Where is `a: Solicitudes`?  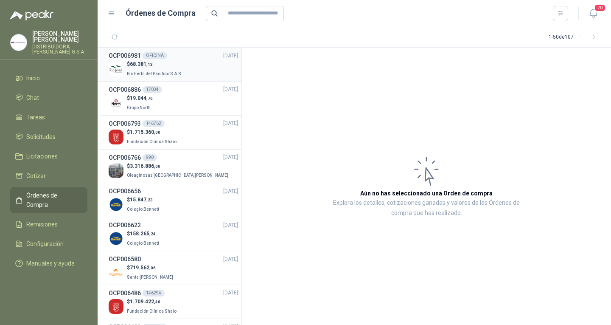 a: Solicitudes is located at coordinates (49, 137).